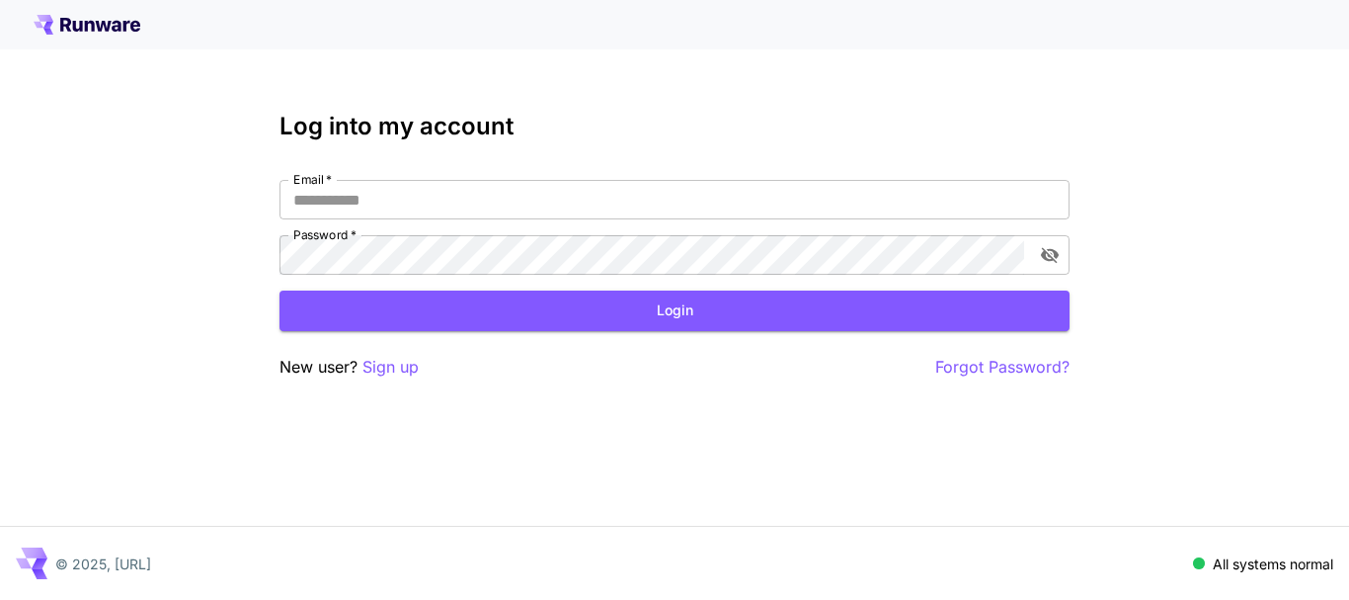 Image resolution: width=1349 pixels, height=600 pixels. What do you see at coordinates (349, 366) in the screenshot?
I see `p: New user?` at bounding box center [349, 366].